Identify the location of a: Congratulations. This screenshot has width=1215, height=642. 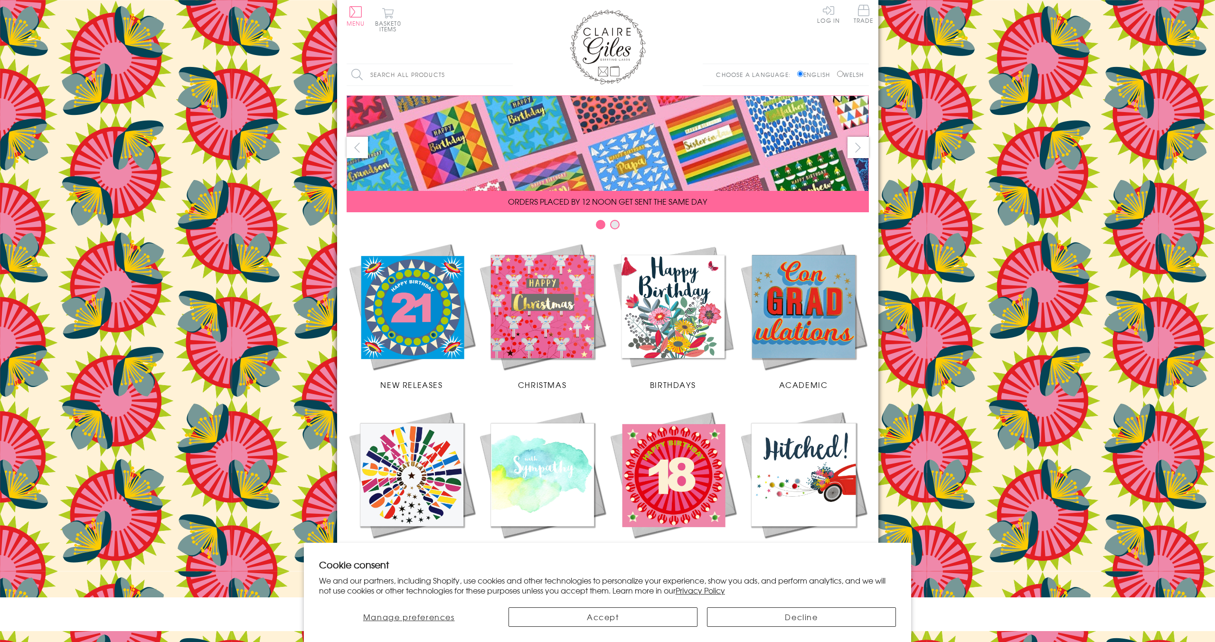
(412, 484).